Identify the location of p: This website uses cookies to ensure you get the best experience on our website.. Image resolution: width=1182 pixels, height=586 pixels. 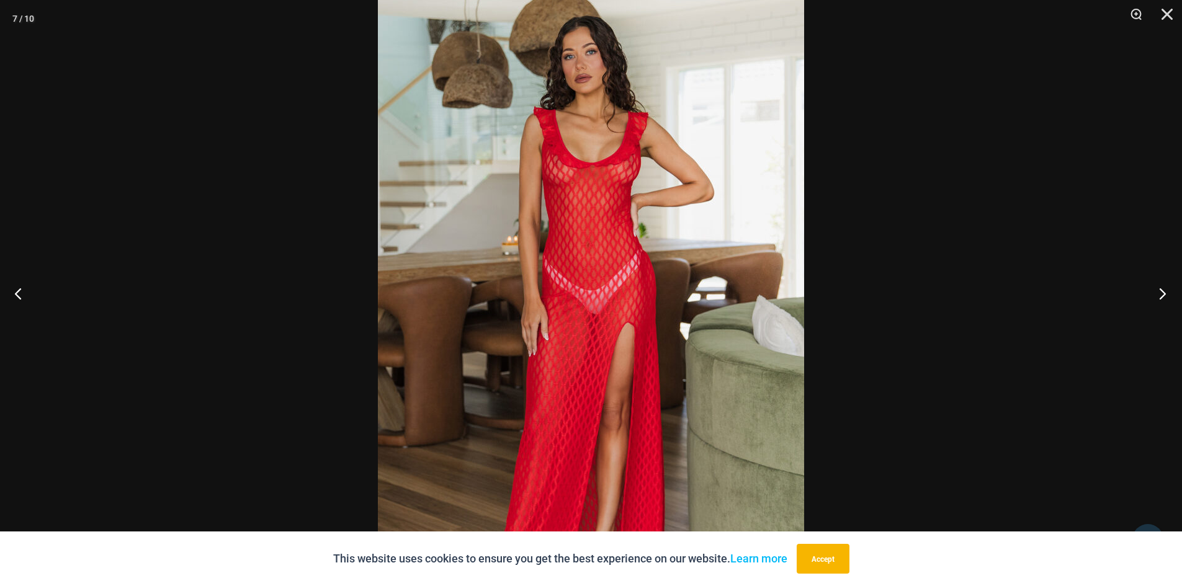
(560, 559).